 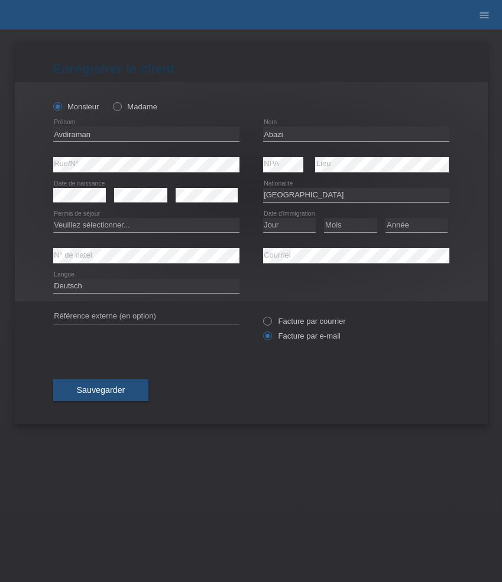 I want to click on input: Facture par courrier, so click(x=267, y=324).